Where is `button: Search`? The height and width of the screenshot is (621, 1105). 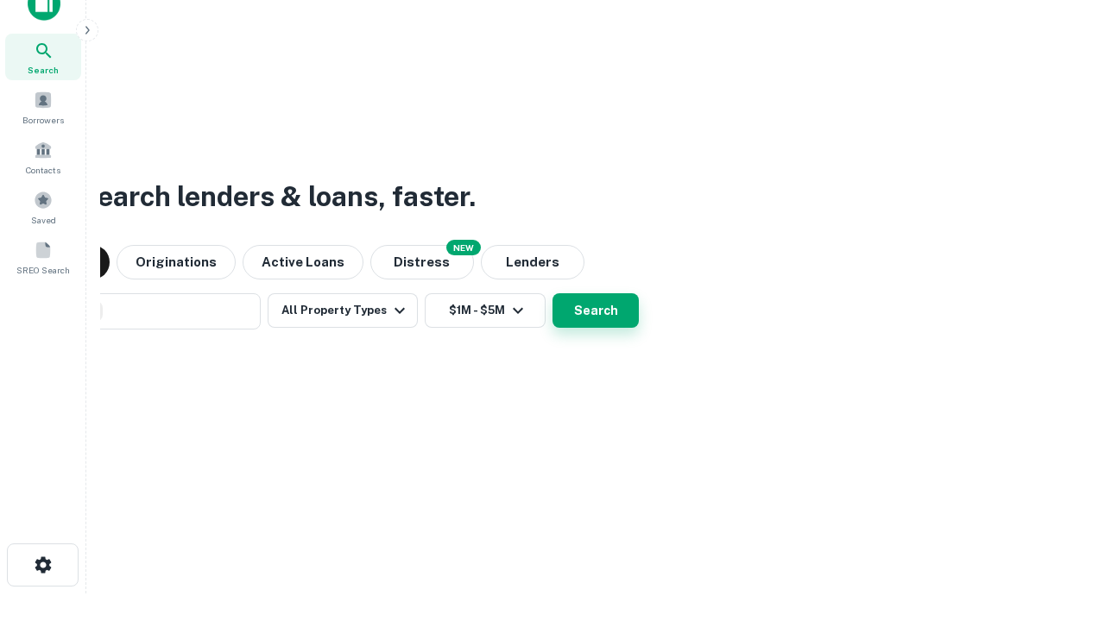
button: Search is located at coordinates (596, 311).